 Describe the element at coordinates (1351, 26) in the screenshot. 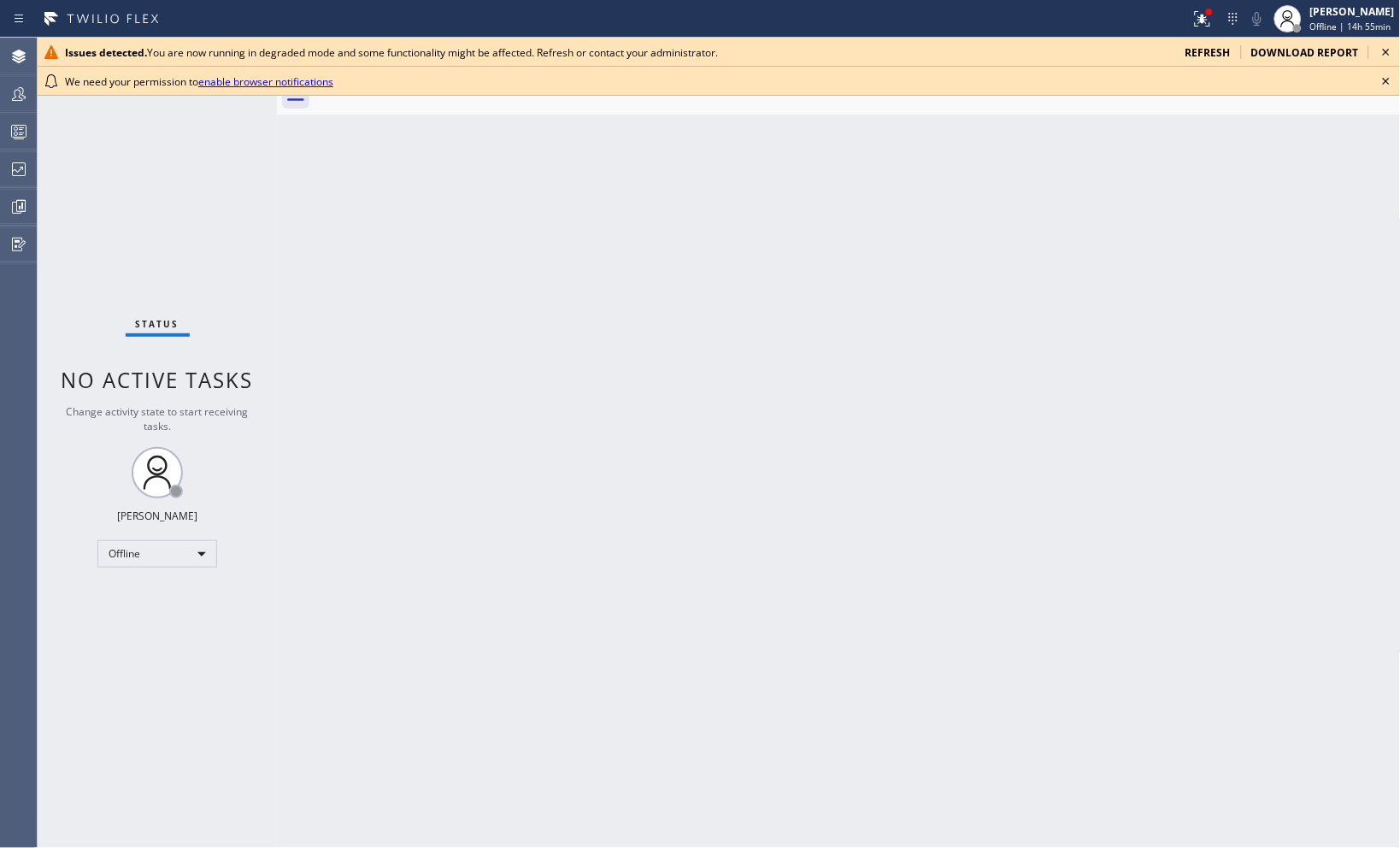

I see `span: Offline | 14h 55min` at that location.